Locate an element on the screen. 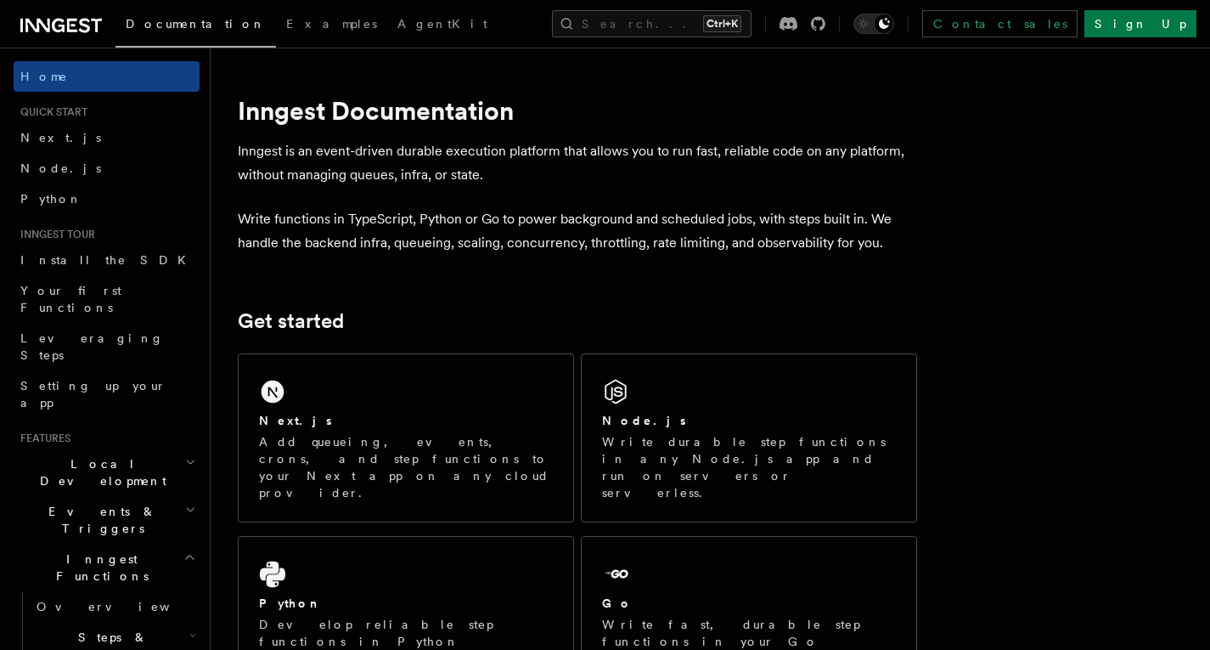 The height and width of the screenshot is (650, 1210). span: Features is located at coordinates (42, 438).